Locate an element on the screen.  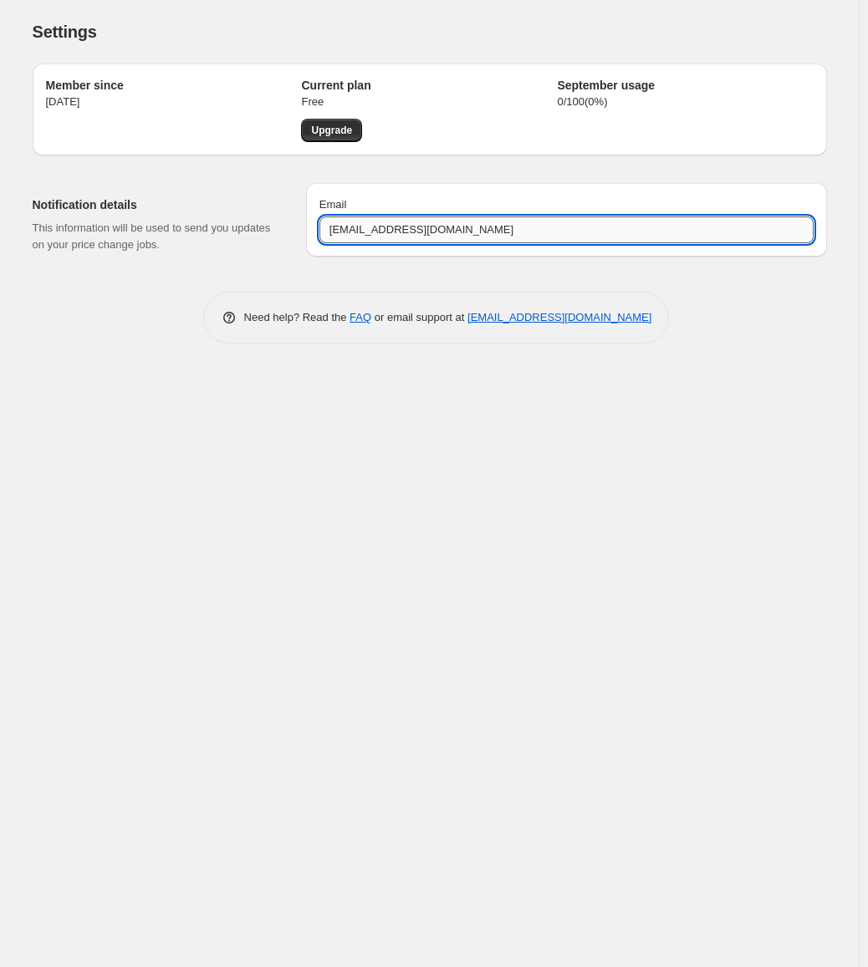
p: Free is located at coordinates (429, 102).